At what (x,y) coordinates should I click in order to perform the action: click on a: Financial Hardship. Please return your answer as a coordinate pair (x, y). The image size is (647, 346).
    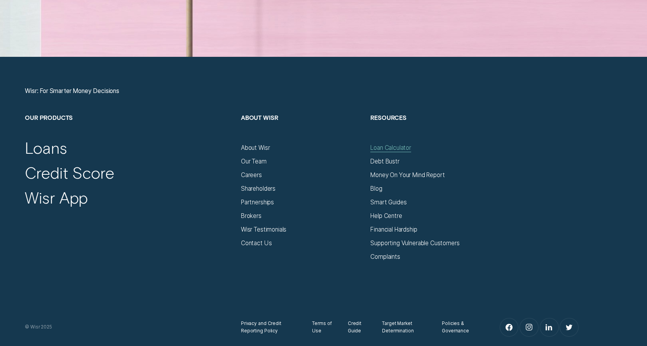
    Looking at the image, I should click on (394, 229).